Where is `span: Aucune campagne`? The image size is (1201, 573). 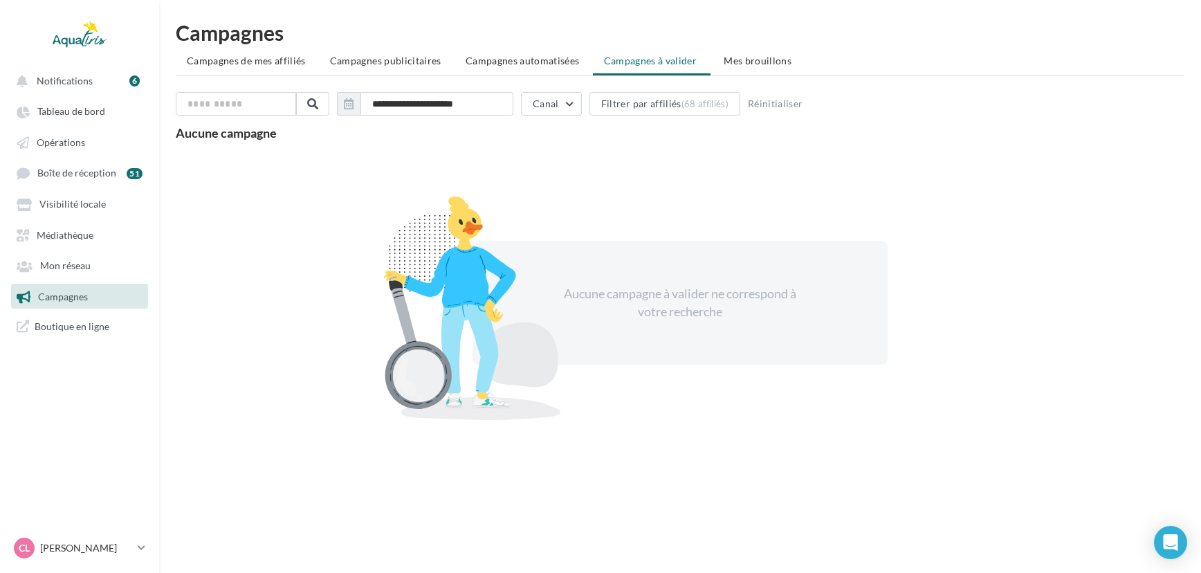
span: Aucune campagne is located at coordinates (226, 133).